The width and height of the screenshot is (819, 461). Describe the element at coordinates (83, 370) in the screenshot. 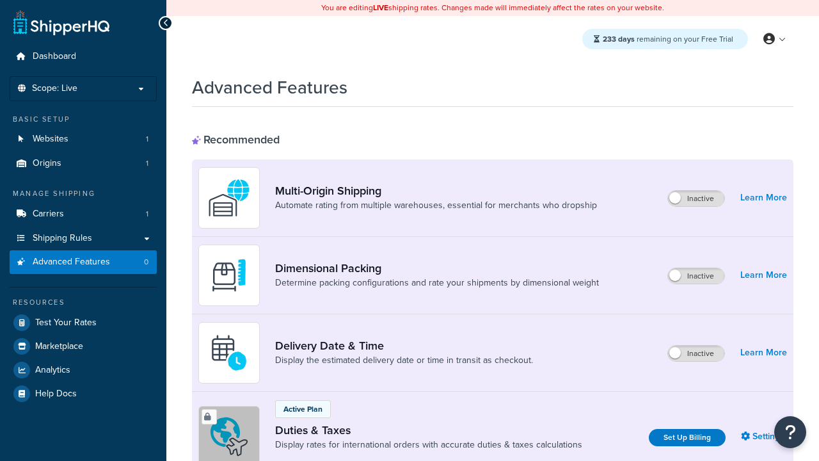

I see `li: Analytics` at that location.